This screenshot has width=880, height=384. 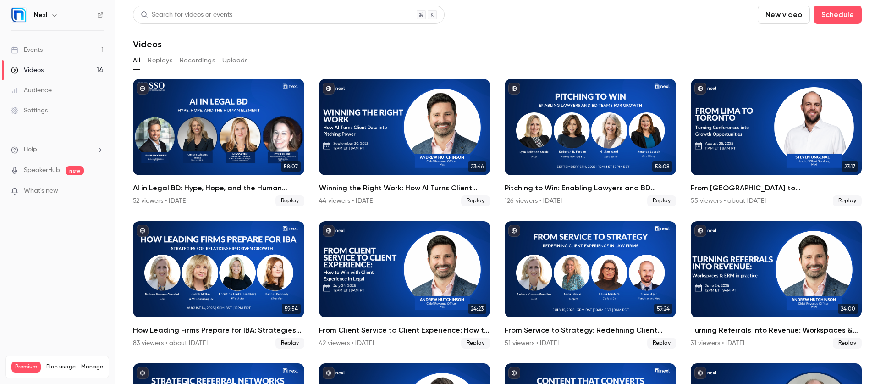 I want to click on li: Turning Referrals Into Revenue: Workspaces & ERM in Practice, so click(x=777, y=285).